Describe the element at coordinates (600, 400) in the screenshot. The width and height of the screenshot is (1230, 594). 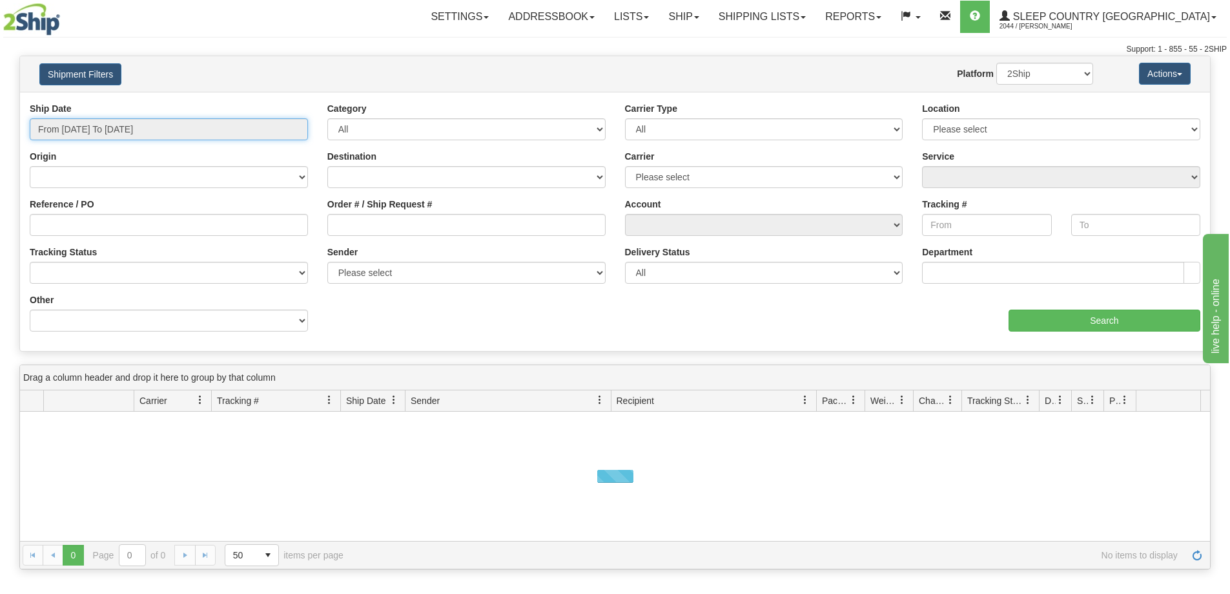
I see `a: Sender filter column settings` at that location.